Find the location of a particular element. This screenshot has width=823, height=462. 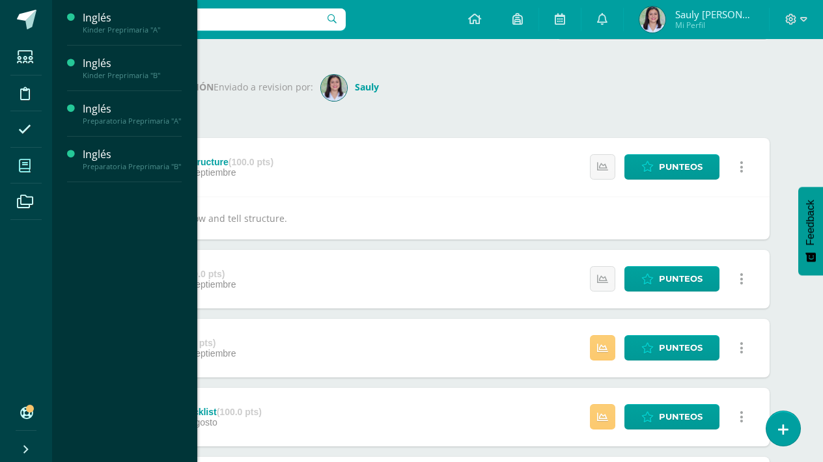

span: Enviado a revision por: is located at coordinates (263, 87).